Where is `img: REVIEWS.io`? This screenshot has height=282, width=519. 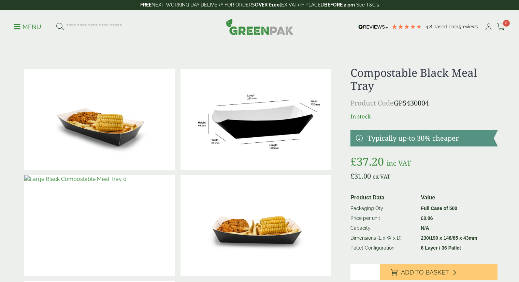 img: REVIEWS.io is located at coordinates (373, 27).